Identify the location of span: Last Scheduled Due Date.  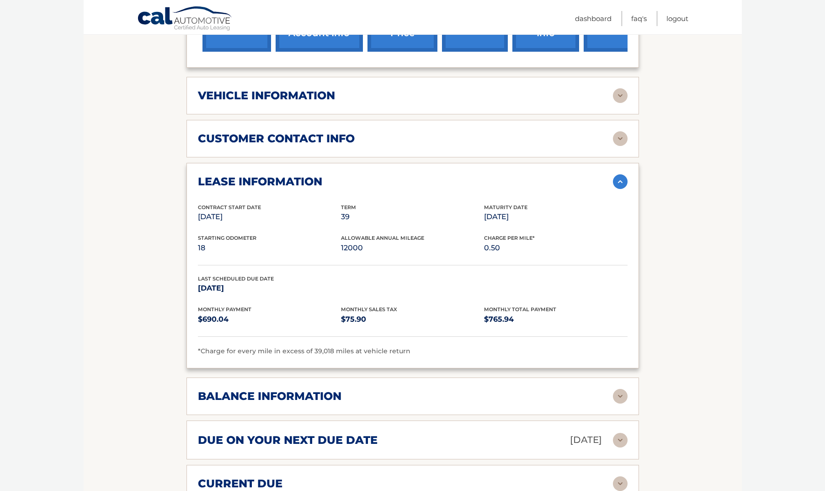
(236, 278).